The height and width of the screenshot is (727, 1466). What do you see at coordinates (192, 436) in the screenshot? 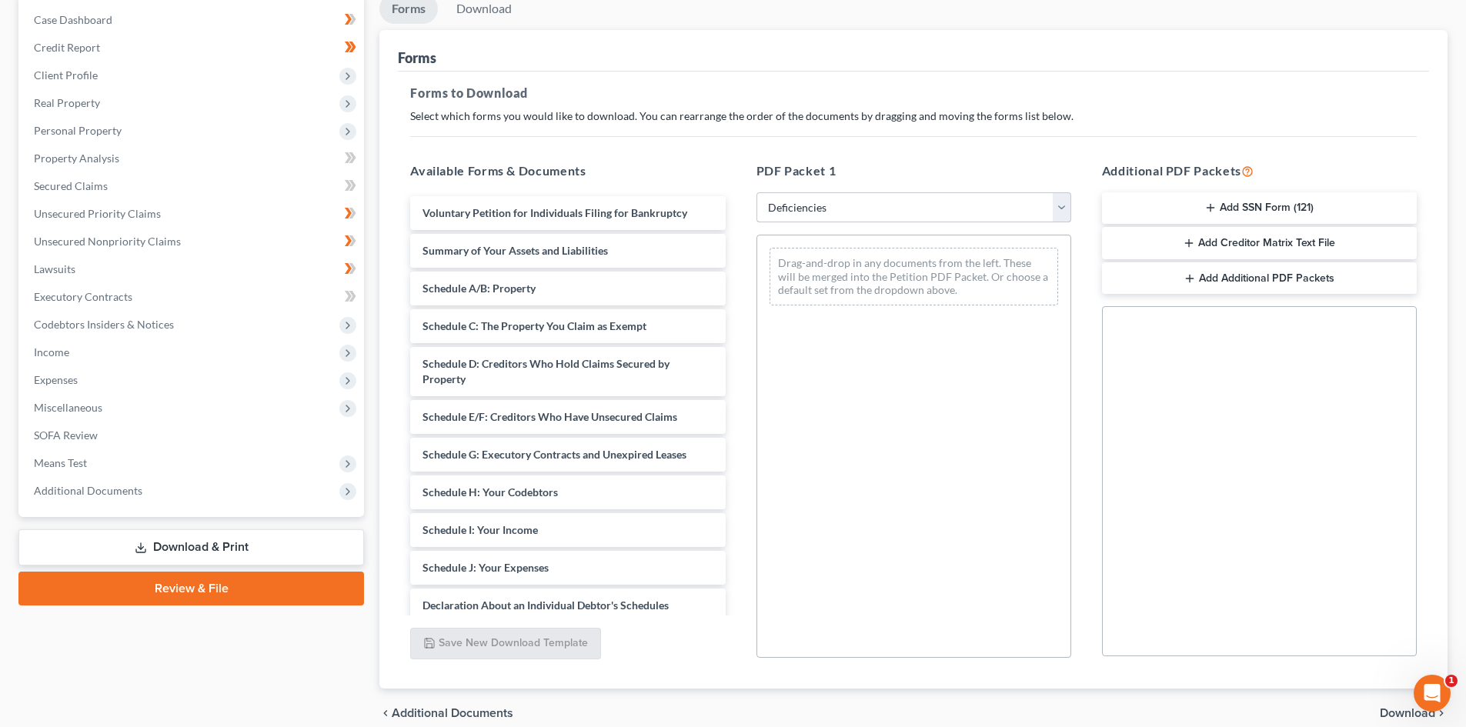
I see `a: SOFA Review` at bounding box center [192, 436].